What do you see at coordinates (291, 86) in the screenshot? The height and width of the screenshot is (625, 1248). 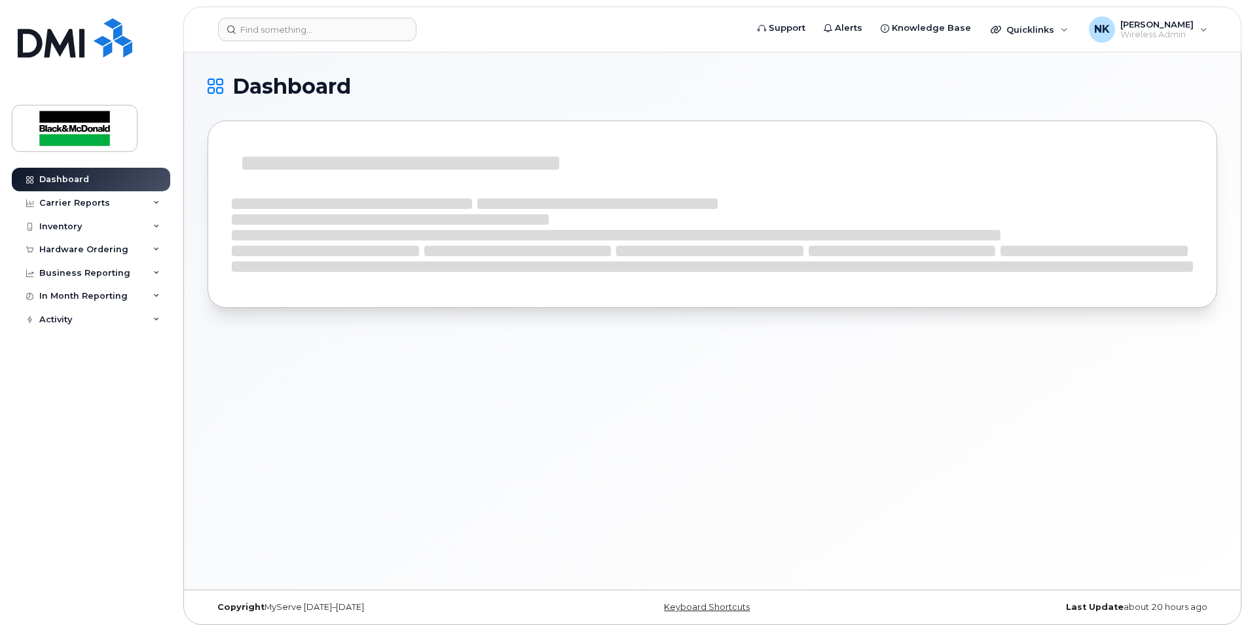 I see `span: Dashboard` at bounding box center [291, 86].